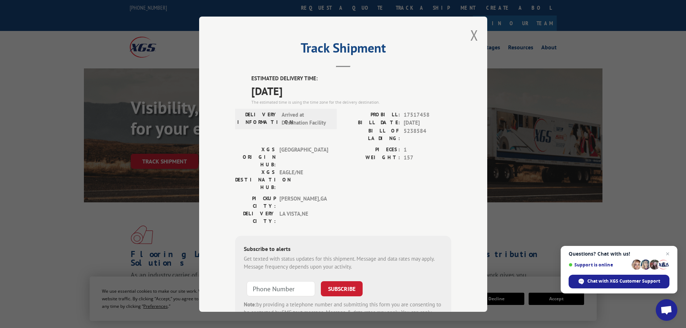 This screenshot has height=328, width=686. What do you see at coordinates (371, 123) in the screenshot?
I see `label: BILL DATE:` at bounding box center [371, 123].